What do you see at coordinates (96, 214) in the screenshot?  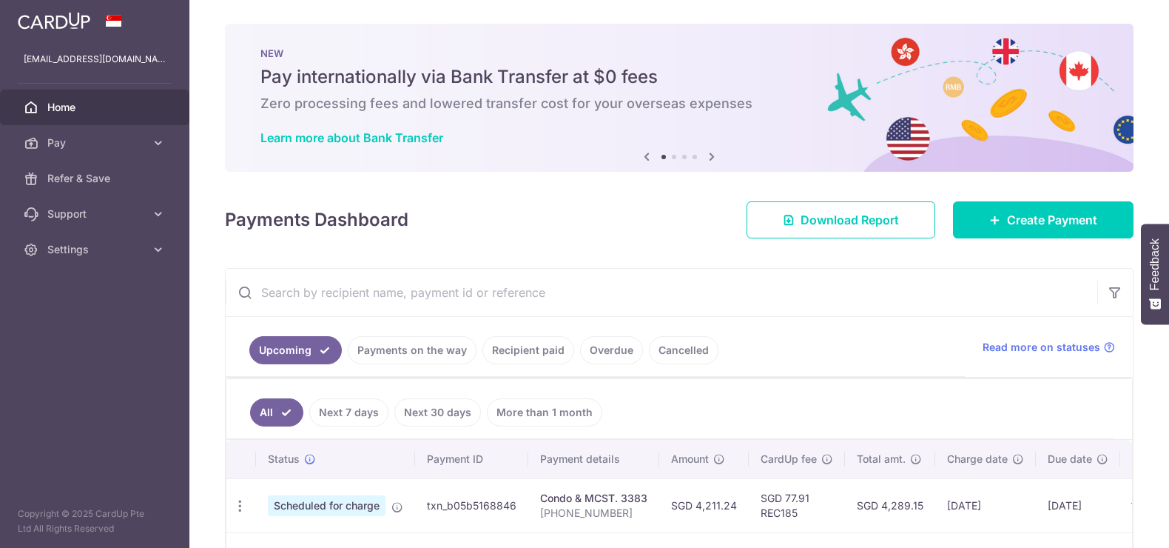 I see `span: Support` at bounding box center [96, 214].